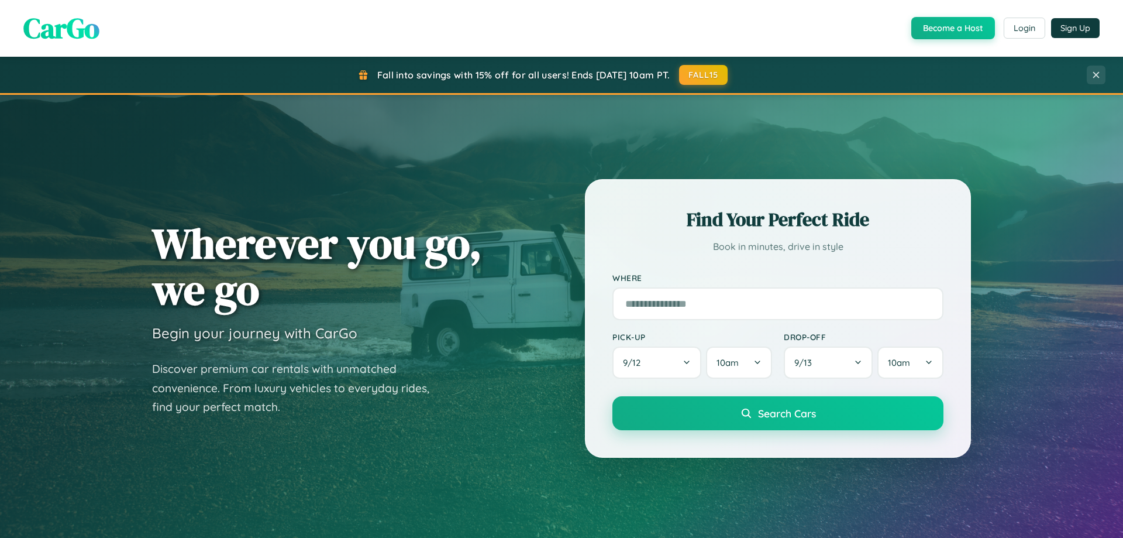 The image size is (1123, 538). What do you see at coordinates (953, 28) in the screenshot?
I see `button: Become a Host` at bounding box center [953, 28].